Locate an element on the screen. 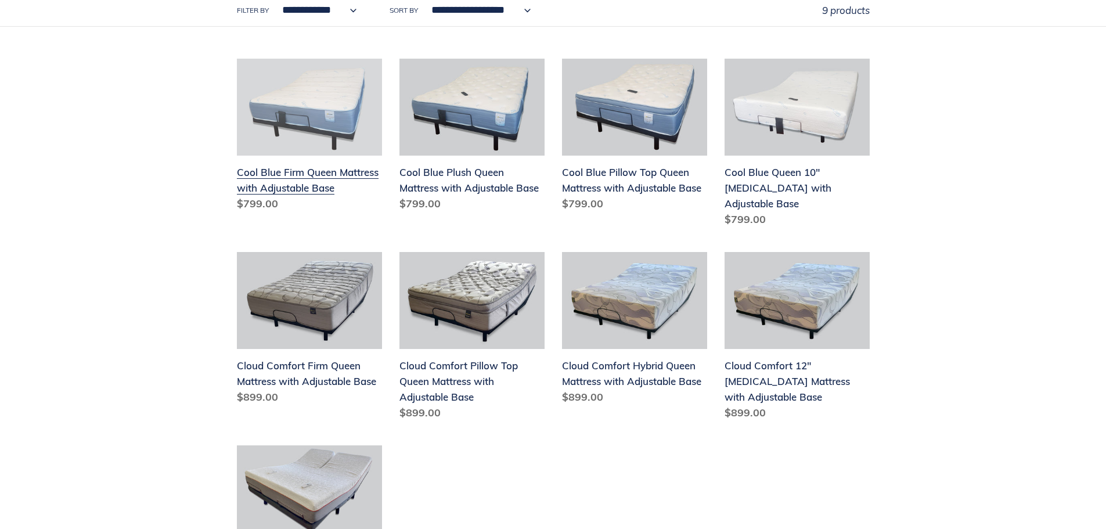 The image size is (1106, 529). label: Filter by is located at coordinates (253, 10).